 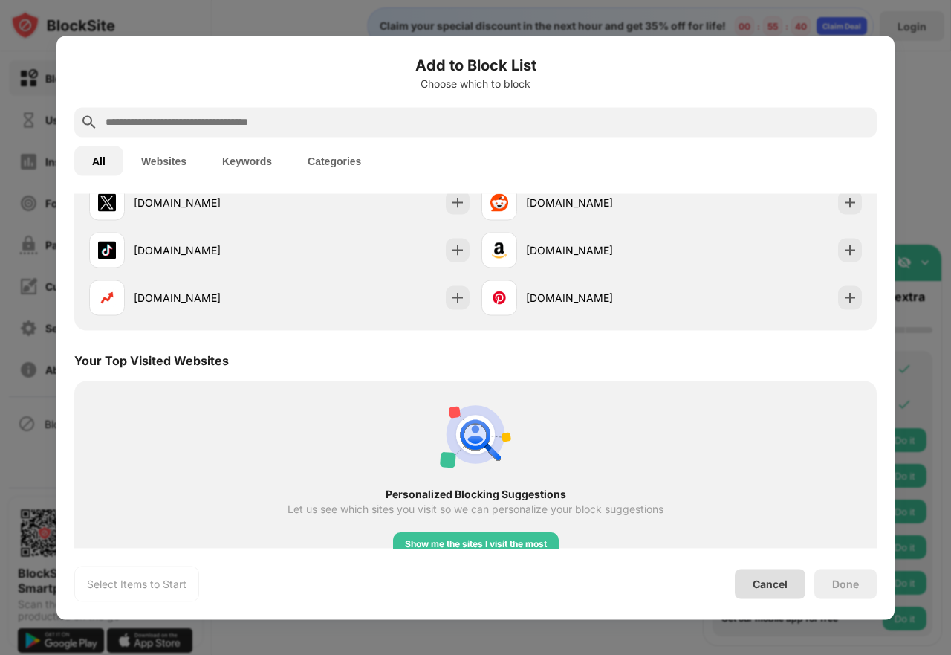 What do you see at coordinates (99, 161) in the screenshot?
I see `button: All` at bounding box center [99, 161].